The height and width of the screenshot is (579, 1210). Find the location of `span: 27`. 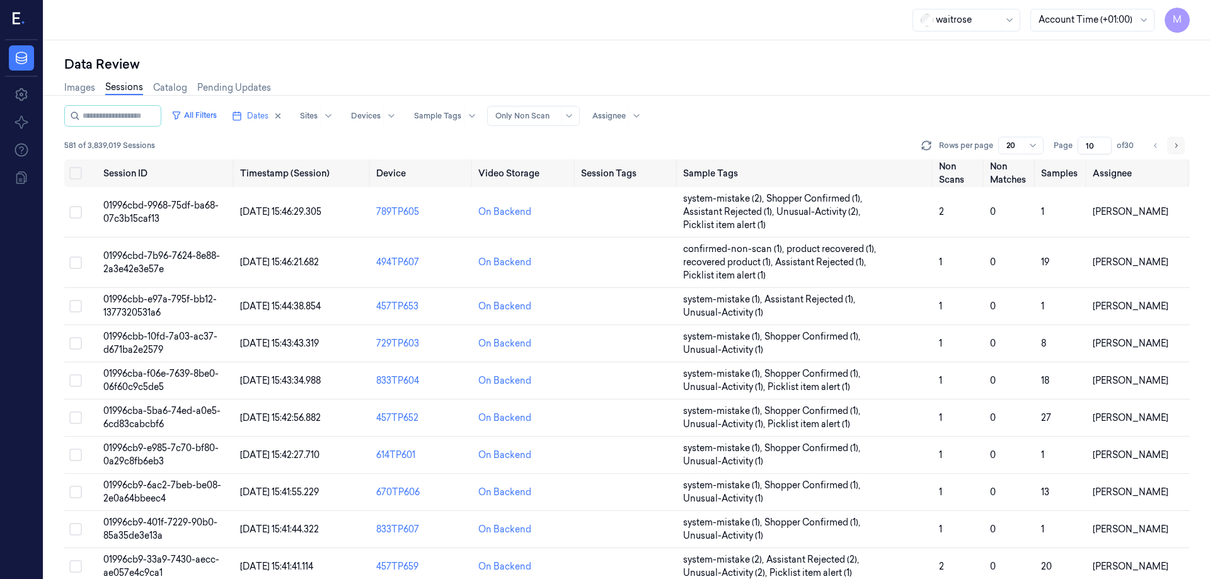

span: 27 is located at coordinates (1046, 418).